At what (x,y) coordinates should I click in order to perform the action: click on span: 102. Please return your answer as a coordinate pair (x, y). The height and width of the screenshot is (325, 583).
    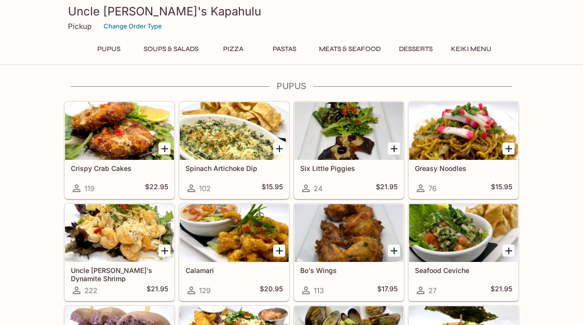
    Looking at the image, I should click on (205, 188).